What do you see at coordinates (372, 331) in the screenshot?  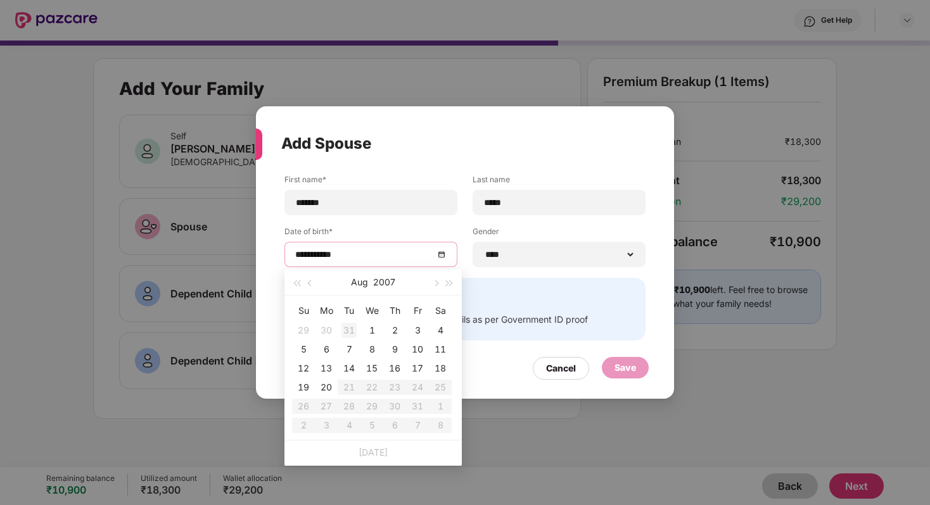 I see `div: 1` at bounding box center [372, 331].